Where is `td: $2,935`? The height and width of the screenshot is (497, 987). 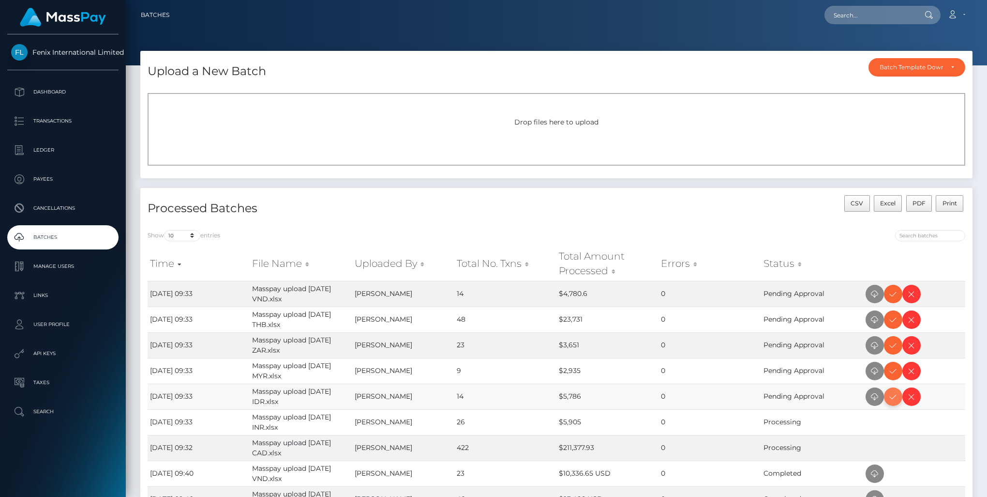 td: $2,935 is located at coordinates (607, 370).